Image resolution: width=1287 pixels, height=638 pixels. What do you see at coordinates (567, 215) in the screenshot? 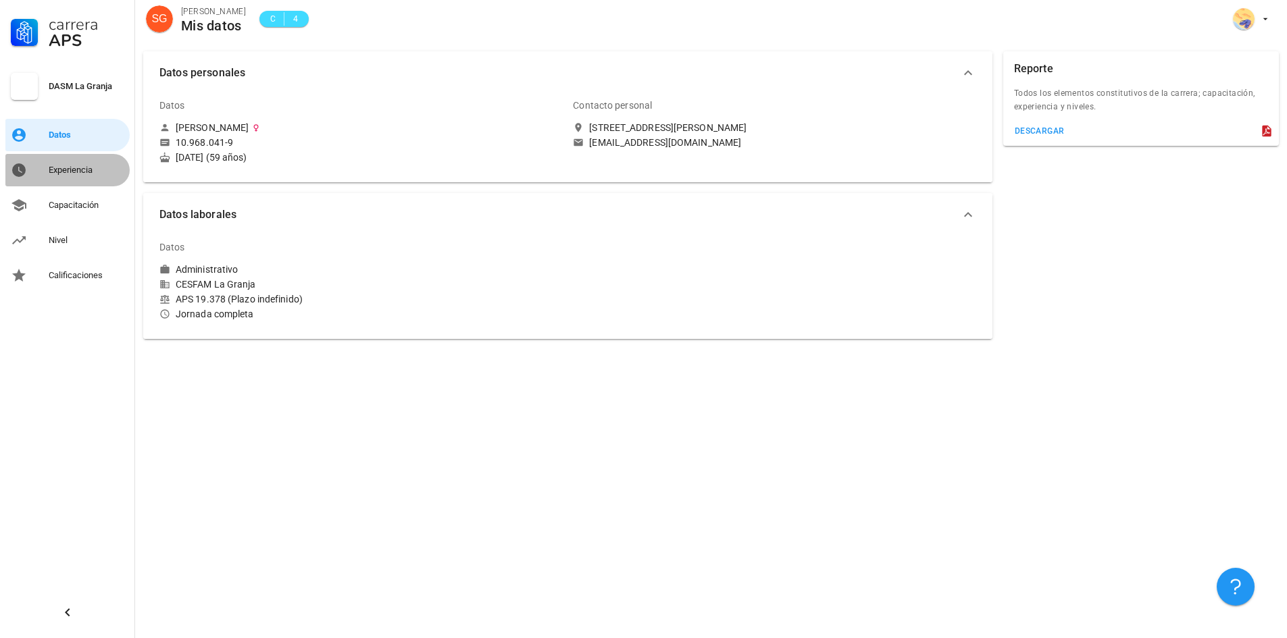
I see `button: Datos laborales` at bounding box center [567, 215].